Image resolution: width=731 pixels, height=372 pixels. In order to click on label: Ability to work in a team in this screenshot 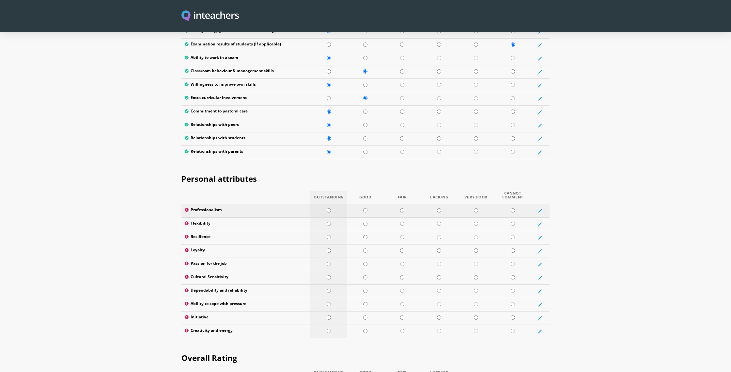, I will do `click(246, 58)`.